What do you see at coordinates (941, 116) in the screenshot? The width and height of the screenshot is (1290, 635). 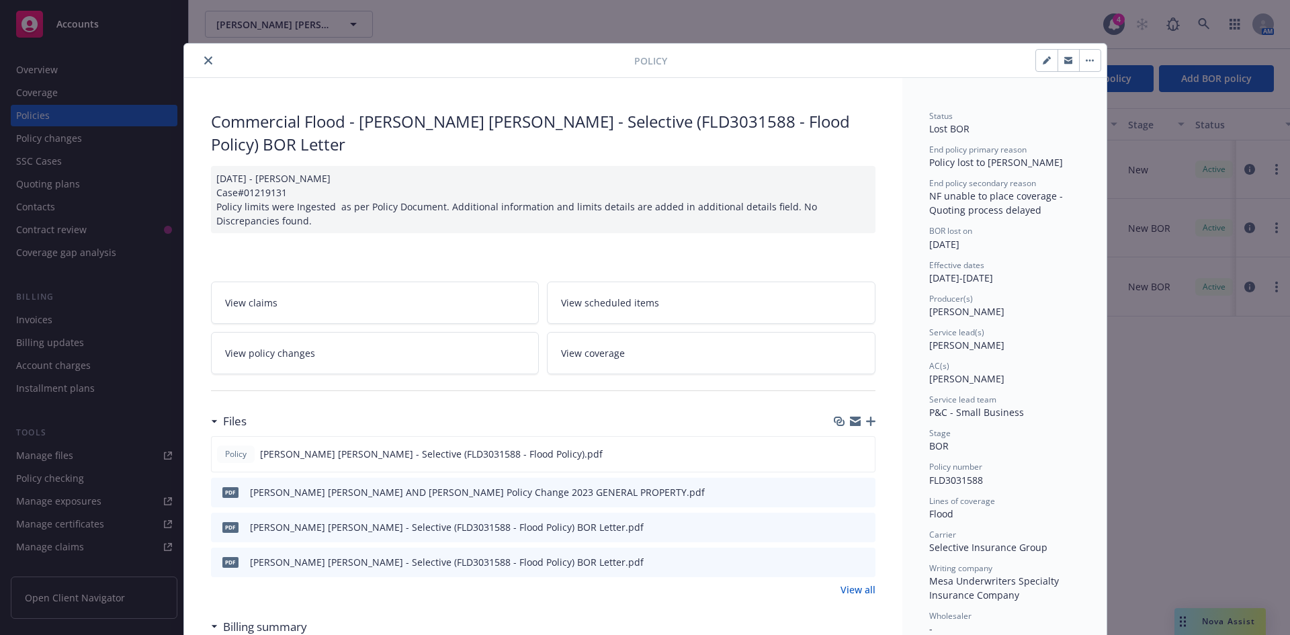 I see `span: Status` at bounding box center [941, 116].